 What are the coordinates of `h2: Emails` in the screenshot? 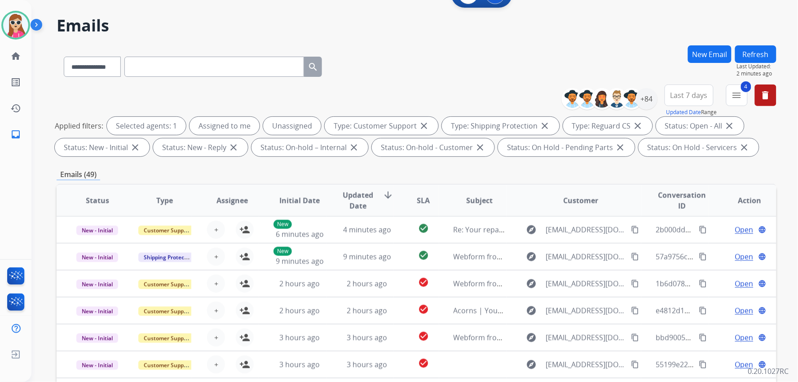 It's located at (416, 26).